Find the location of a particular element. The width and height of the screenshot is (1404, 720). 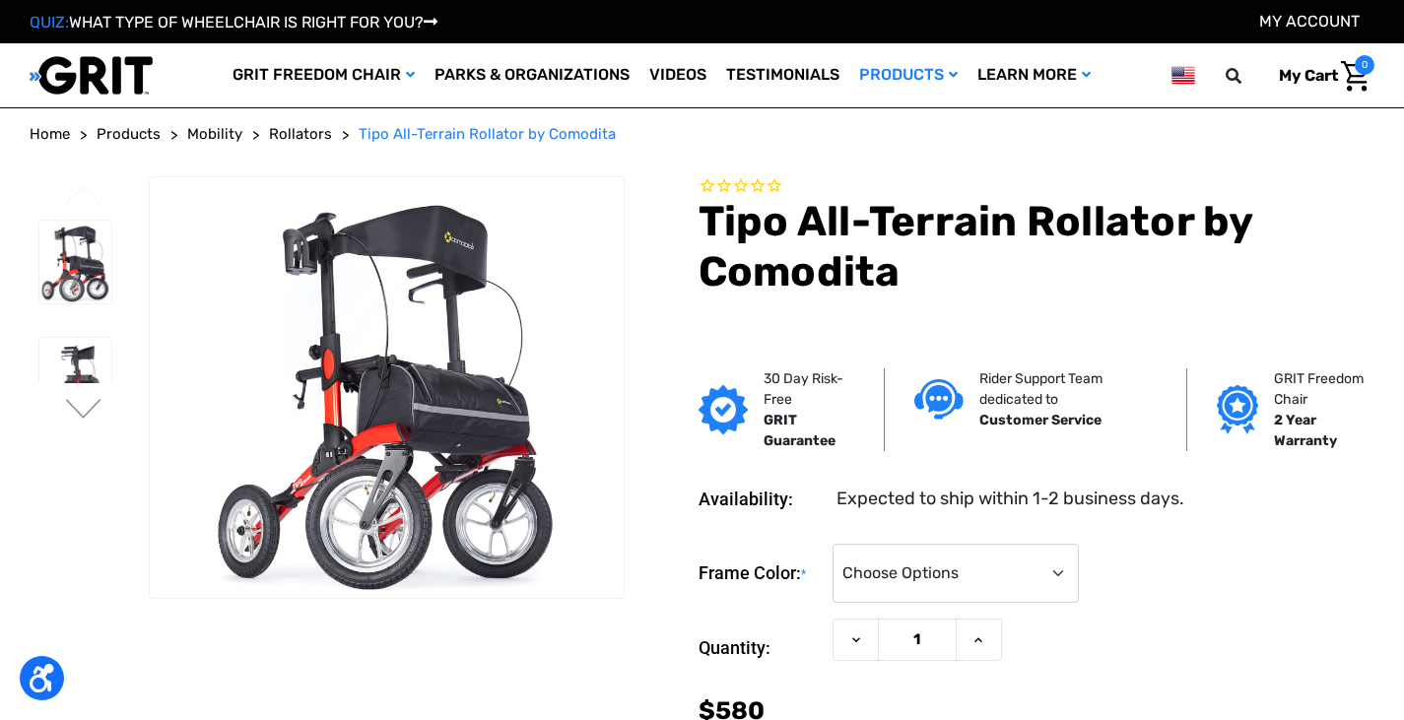

span: Home is located at coordinates (49, 134).